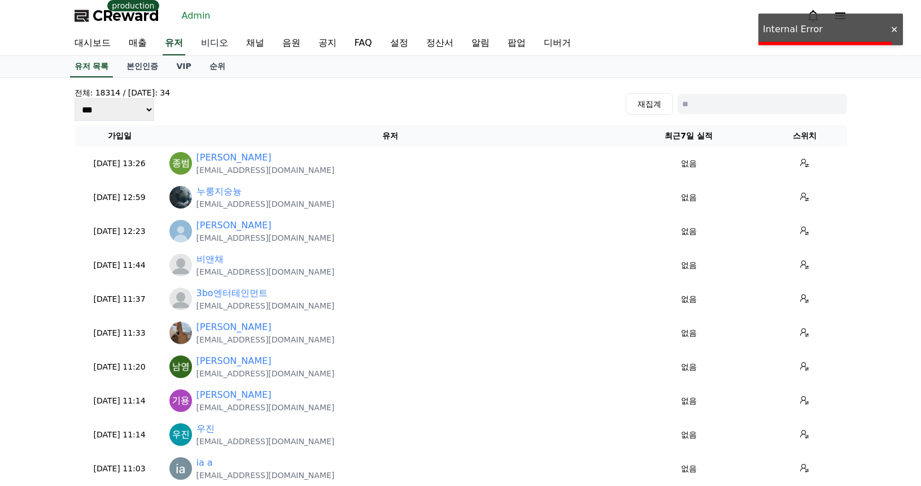  What do you see at coordinates (219, 191) in the screenshot?
I see `a: 누룽지숭늉` at bounding box center [219, 191].